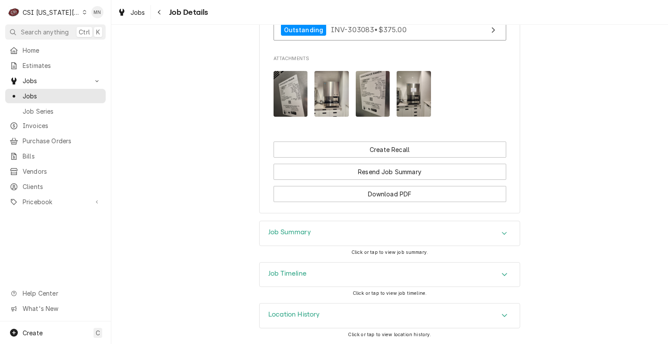 The width and height of the screenshot is (668, 344). Describe the element at coordinates (390, 194) in the screenshot. I see `button: Download PDF` at that location.